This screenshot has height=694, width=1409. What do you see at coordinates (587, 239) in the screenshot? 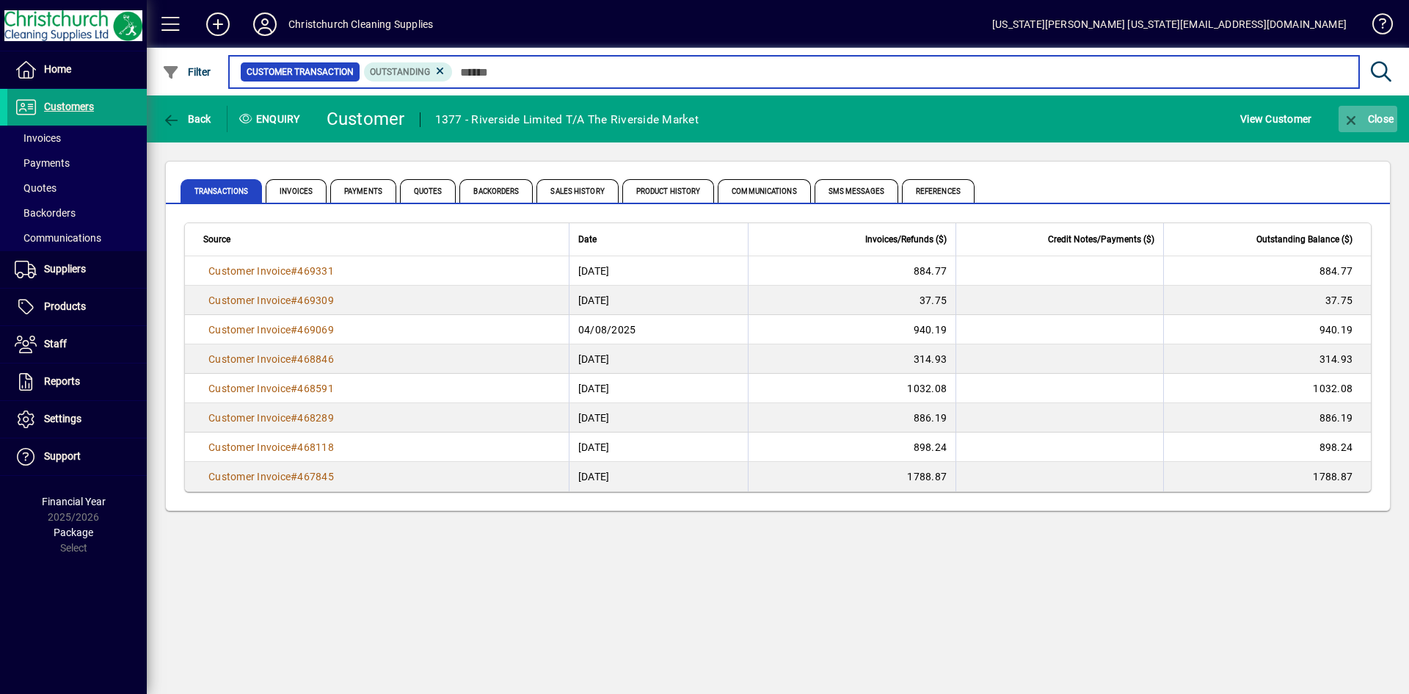
I see `span: Date` at bounding box center [587, 239].